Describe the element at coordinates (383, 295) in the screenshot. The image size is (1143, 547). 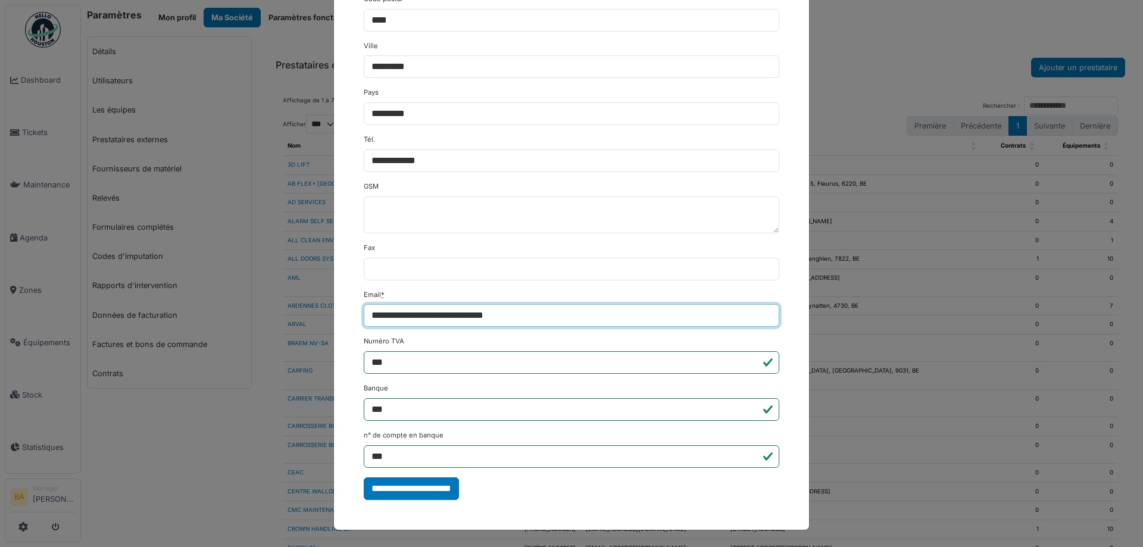
I see `abbr: Requis` at that location.